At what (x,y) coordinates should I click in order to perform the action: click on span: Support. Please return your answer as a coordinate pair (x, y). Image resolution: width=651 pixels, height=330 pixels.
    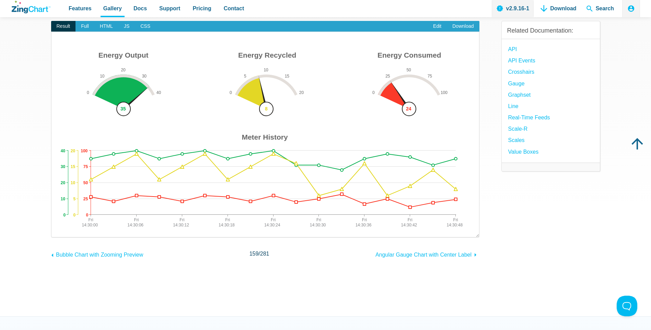
    Looking at the image, I should click on (170, 8).